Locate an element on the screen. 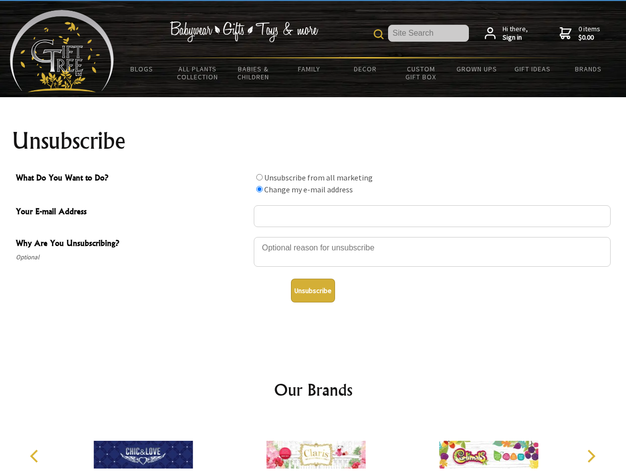  img: Babywear - Gifts - Toys & more is located at coordinates (244, 32).